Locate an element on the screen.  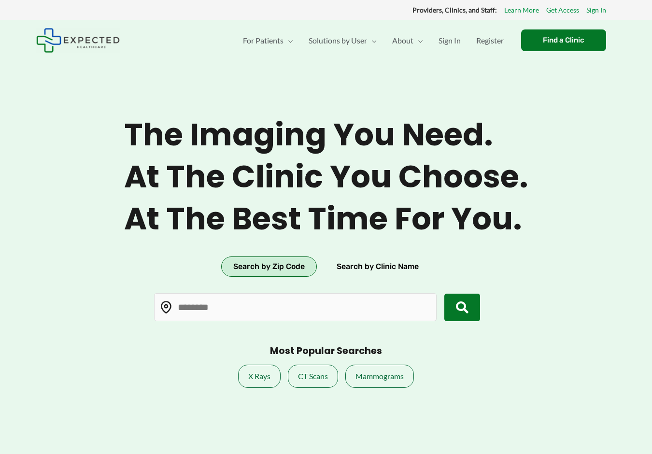
a: AboutMenu Toggle is located at coordinates (408, 41).